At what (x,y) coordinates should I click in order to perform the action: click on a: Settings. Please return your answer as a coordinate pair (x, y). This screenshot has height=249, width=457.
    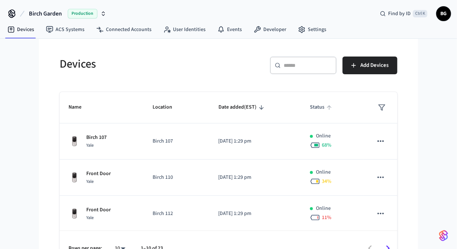
    Looking at the image, I should click on (312, 30).